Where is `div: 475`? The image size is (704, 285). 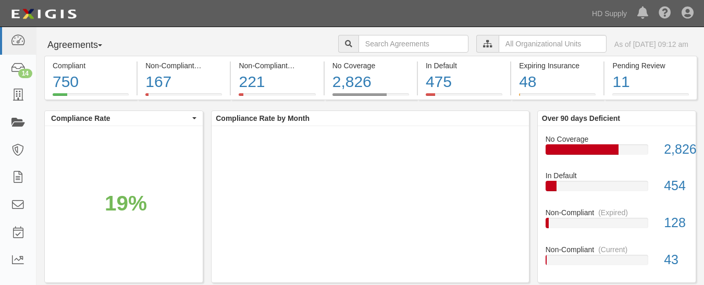
div: 475 is located at coordinates (464, 82).